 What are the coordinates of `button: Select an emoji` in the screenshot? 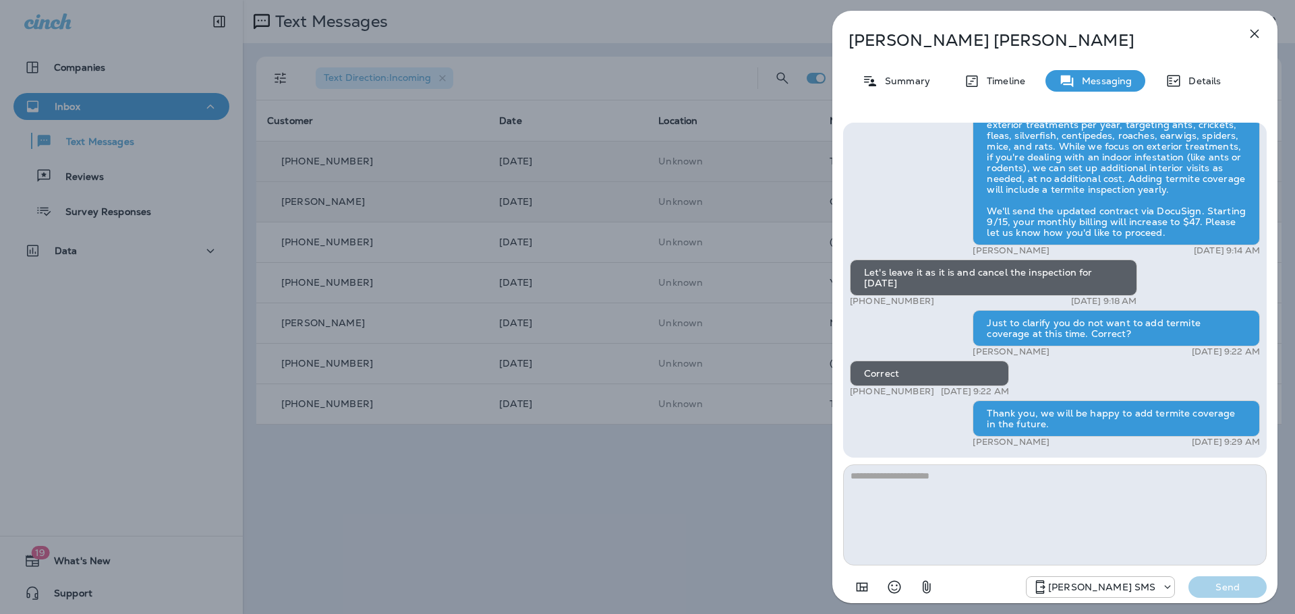 It's located at (894, 587).